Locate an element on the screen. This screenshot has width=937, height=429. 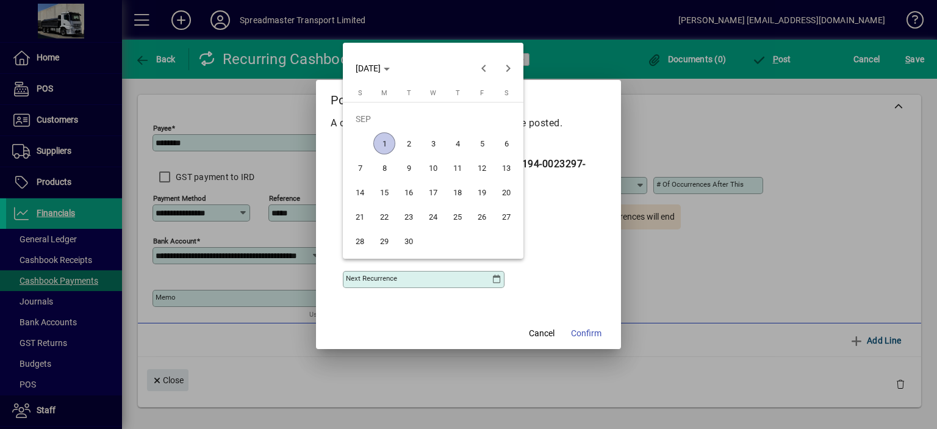
button: Choose month and year is located at coordinates (373, 68).